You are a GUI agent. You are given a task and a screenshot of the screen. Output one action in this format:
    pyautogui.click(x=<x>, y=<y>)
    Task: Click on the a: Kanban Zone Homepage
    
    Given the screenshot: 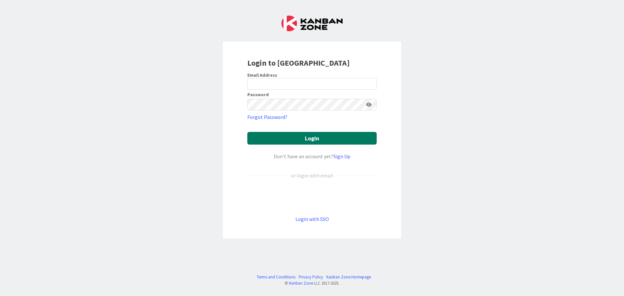 What is the action you would take?
    pyautogui.click(x=349, y=277)
    